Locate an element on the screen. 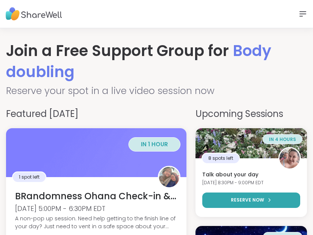 This screenshot has height=235, width=313. span: in 1 hour is located at coordinates (154, 144).